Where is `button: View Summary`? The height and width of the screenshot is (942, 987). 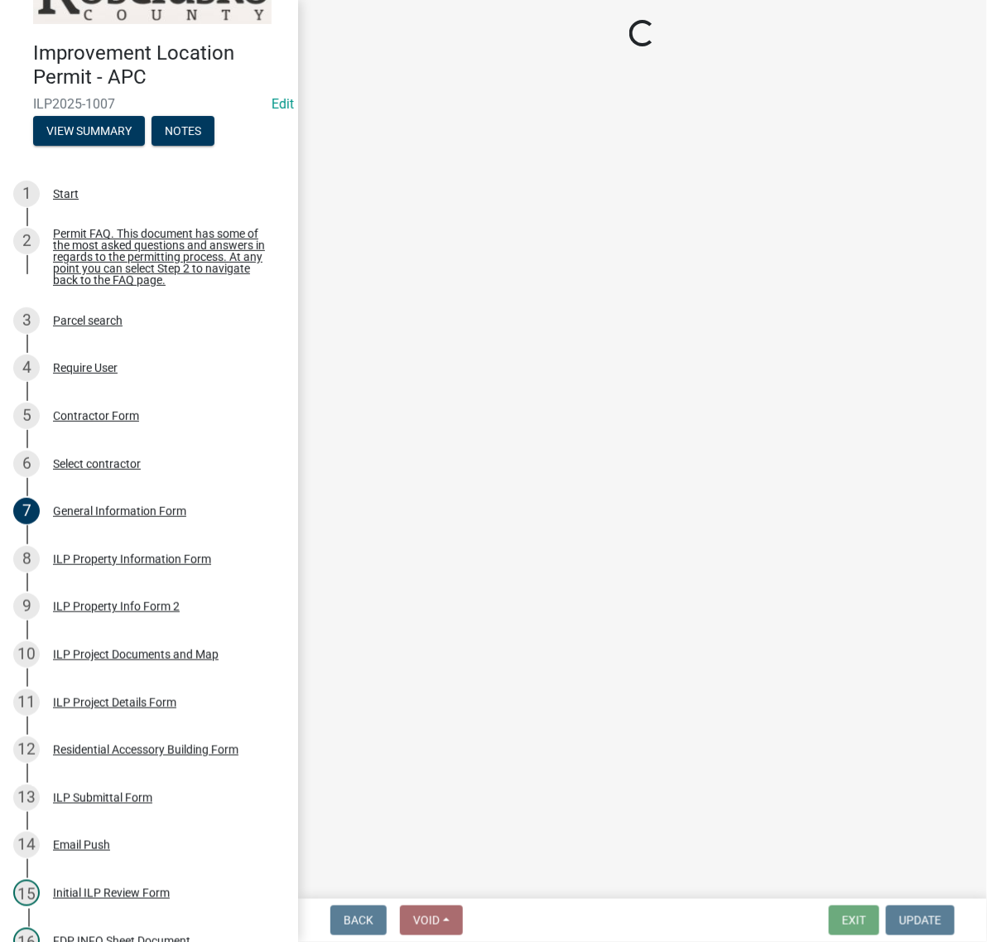 button: View Summary is located at coordinates (89, 131).